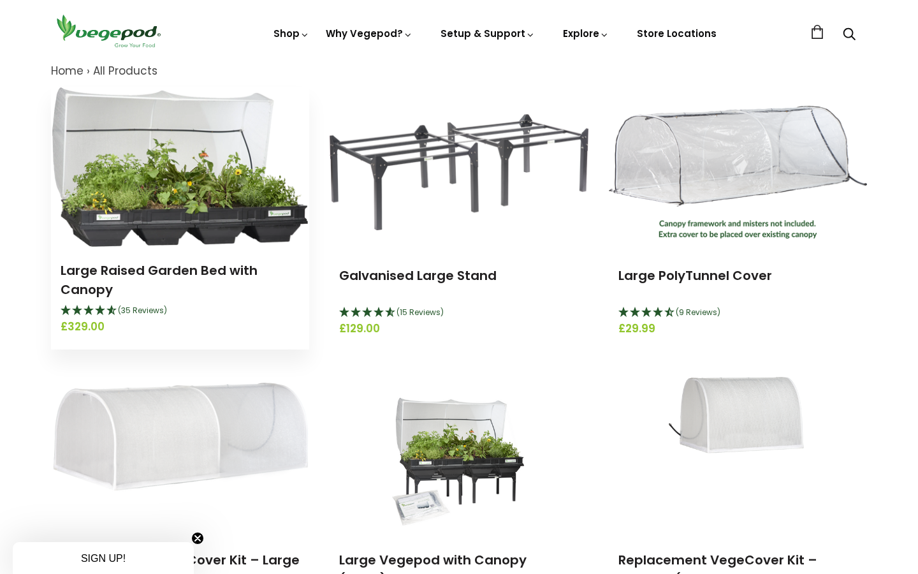 The width and height of the screenshot is (918, 574). What do you see at coordinates (291, 33) in the screenshot?
I see `a: Shop` at bounding box center [291, 33].